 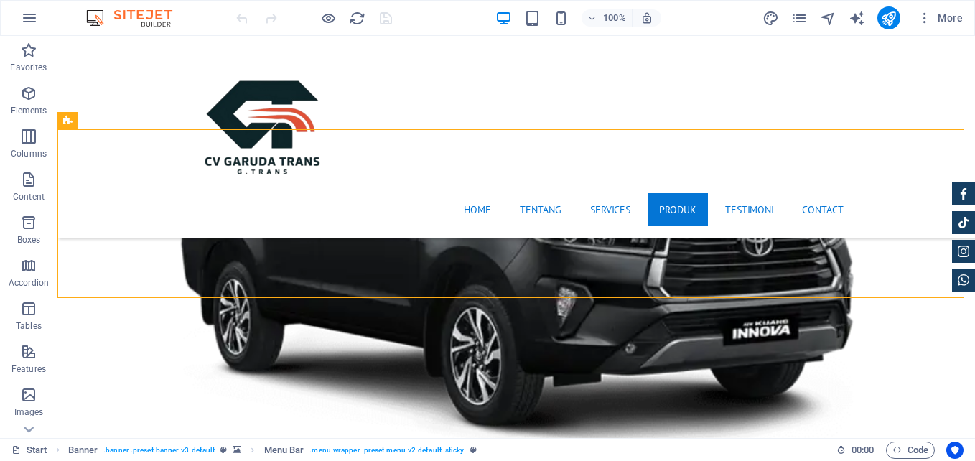 I want to click on button: navigator, so click(x=829, y=18).